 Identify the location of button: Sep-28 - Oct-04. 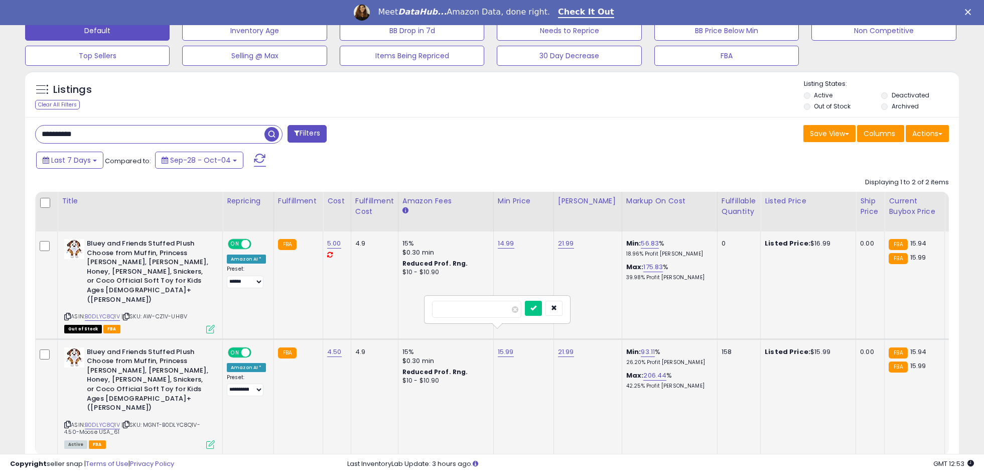
(199, 160).